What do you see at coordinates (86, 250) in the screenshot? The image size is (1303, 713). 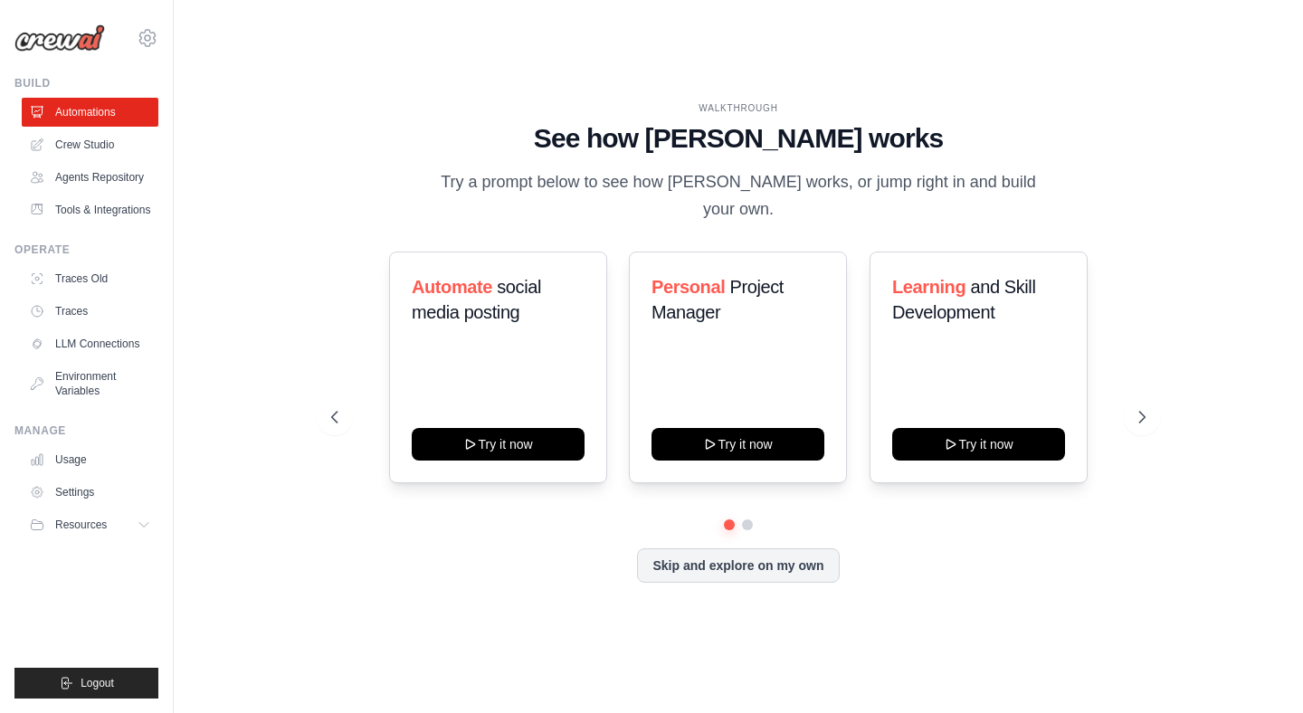 I see `div: Operate` at bounding box center [86, 250].